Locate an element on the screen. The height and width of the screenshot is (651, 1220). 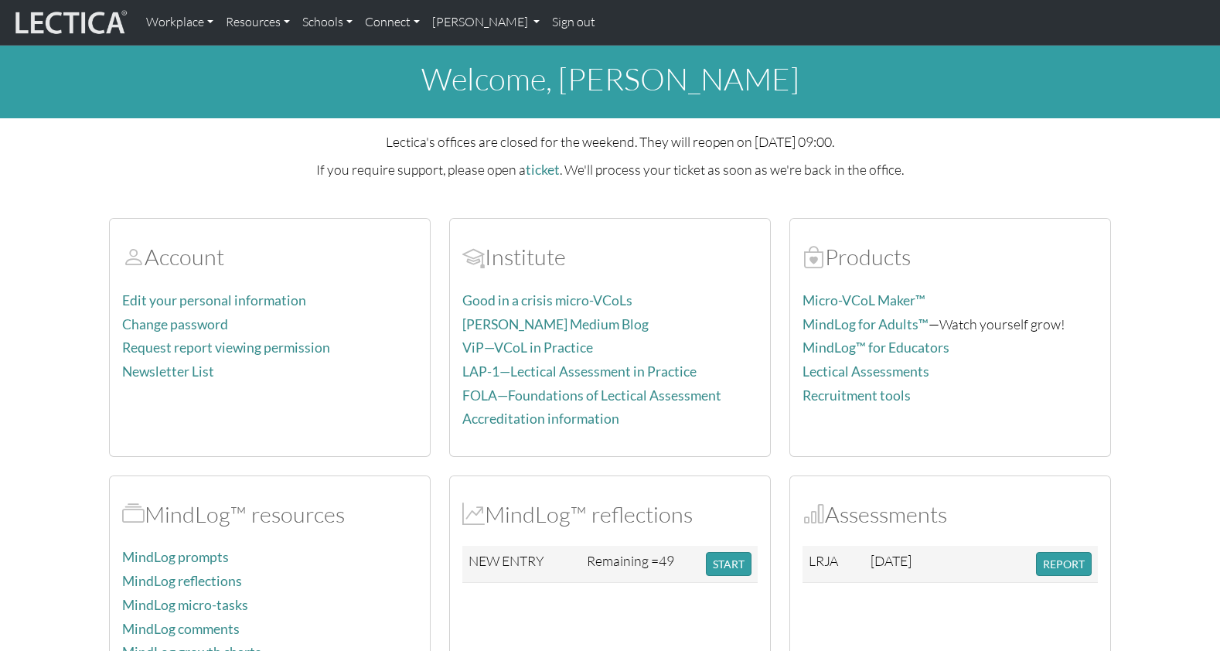
a: MindLog comments is located at coordinates (181, 629).